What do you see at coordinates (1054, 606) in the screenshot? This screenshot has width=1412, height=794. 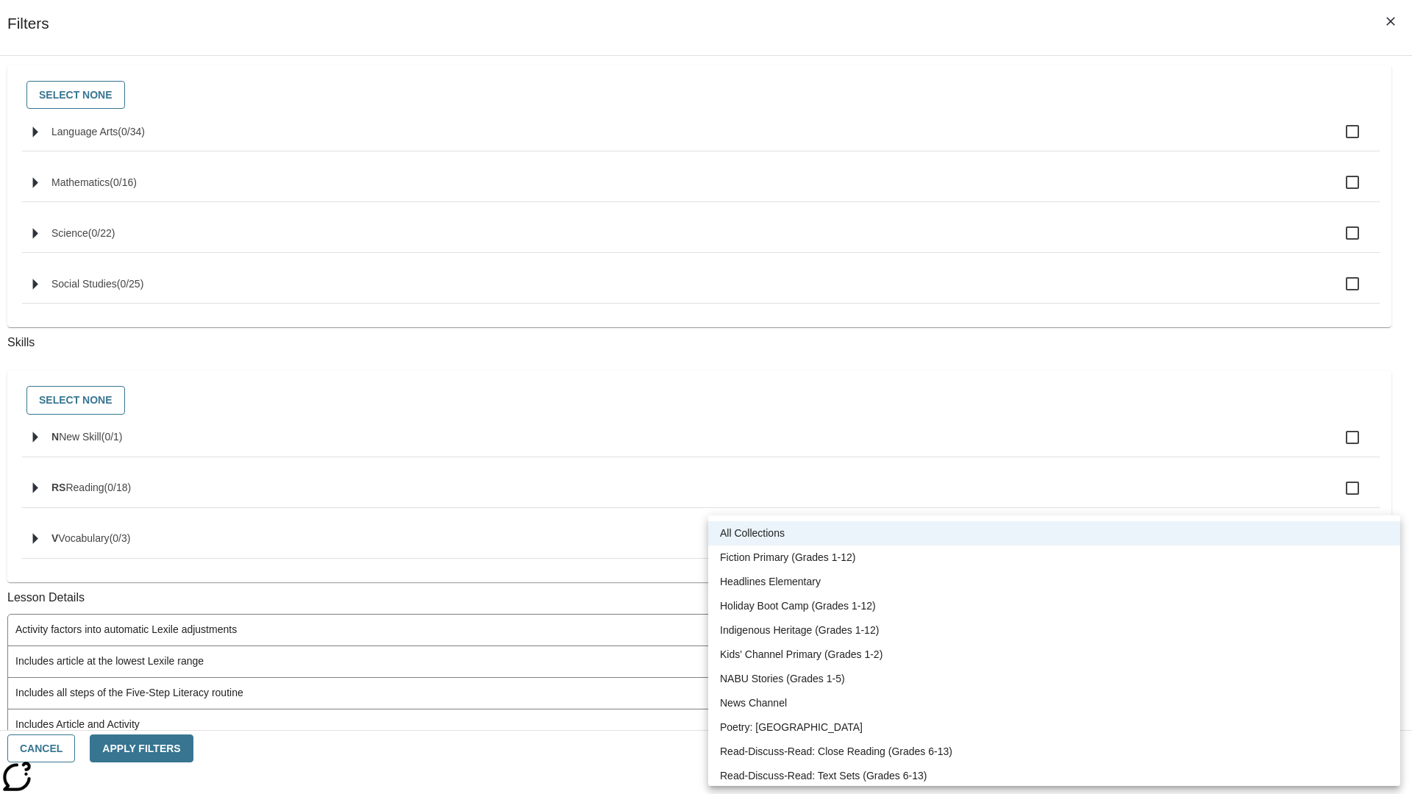 I see `li: Holiday Boot Camp (Grades 1-12)` at bounding box center [1054, 606].